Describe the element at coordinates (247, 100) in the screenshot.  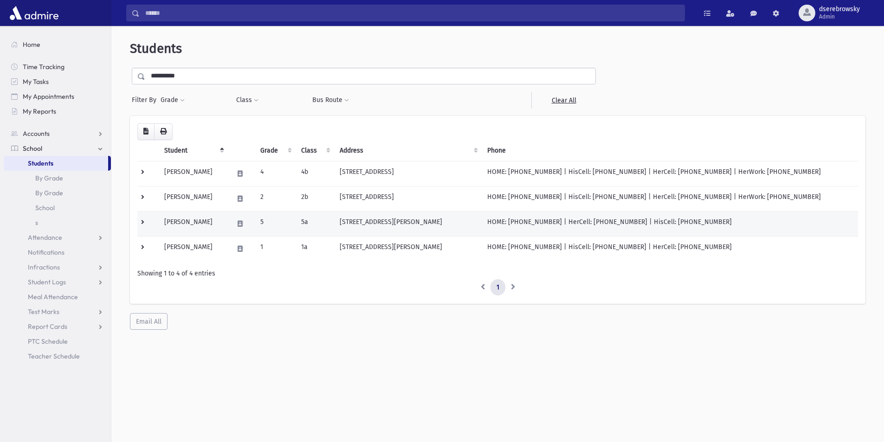
I see `button: Class` at that location.